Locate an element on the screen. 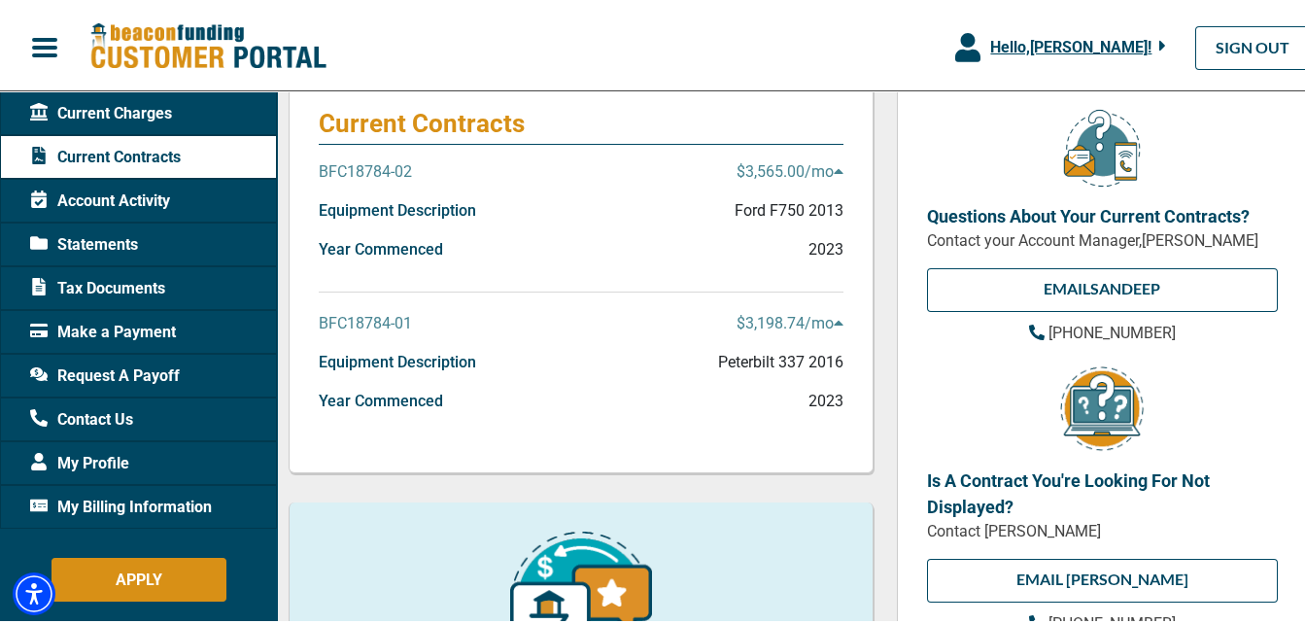 The height and width of the screenshot is (624, 1305). span: My Billing Information is located at coordinates (121, 504).